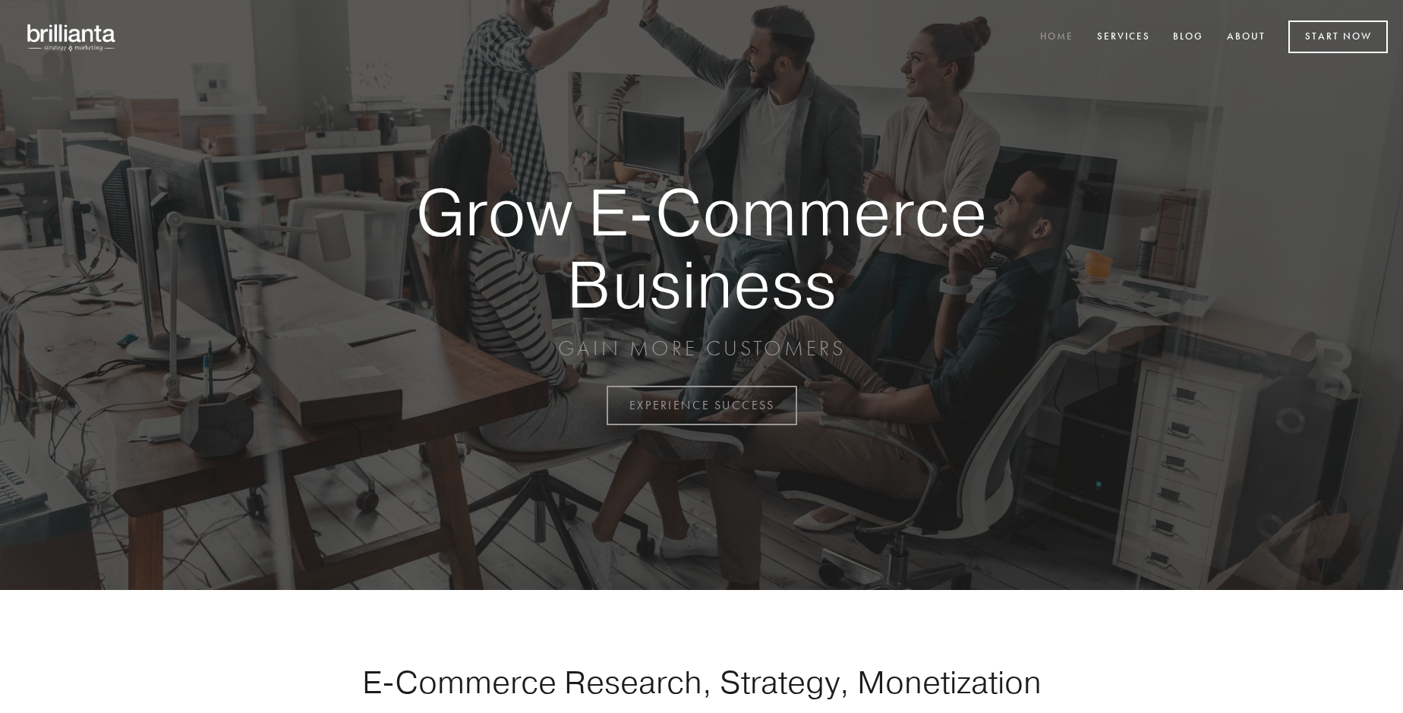 The image size is (1403, 713). I want to click on a: Blog, so click(1188, 37).